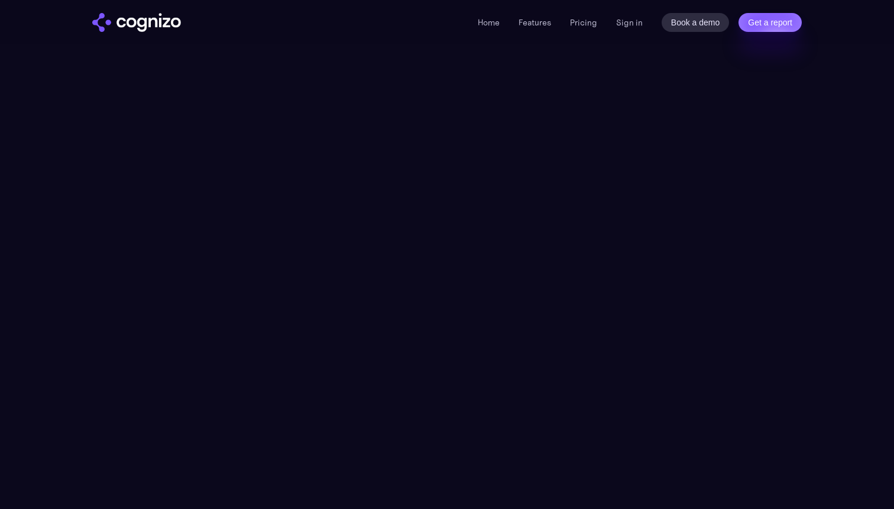 This screenshot has width=894, height=509. I want to click on img: cognizo logo, so click(137, 22).